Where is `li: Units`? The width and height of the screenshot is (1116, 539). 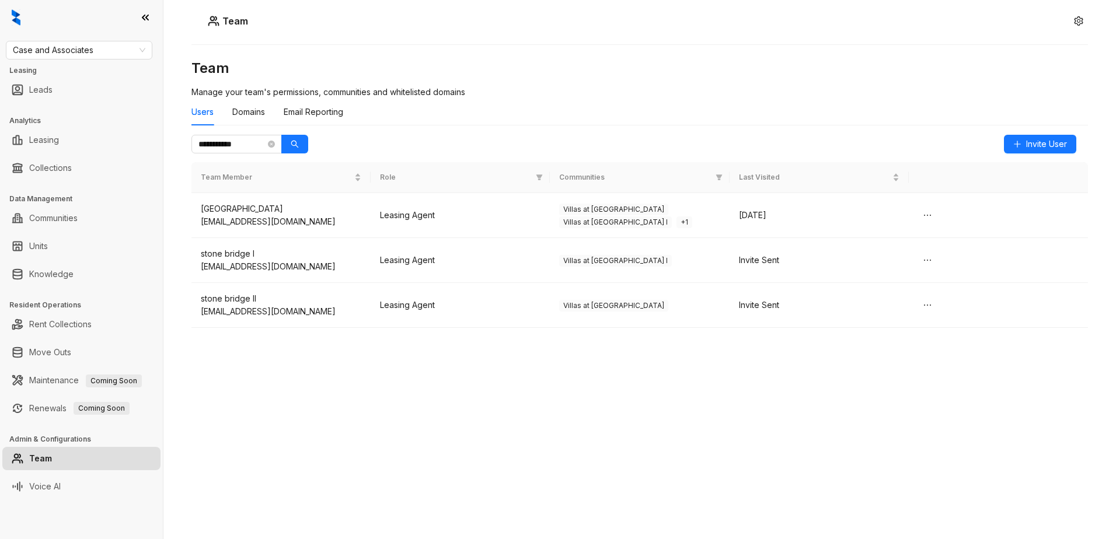
li: Units is located at coordinates (81, 246).